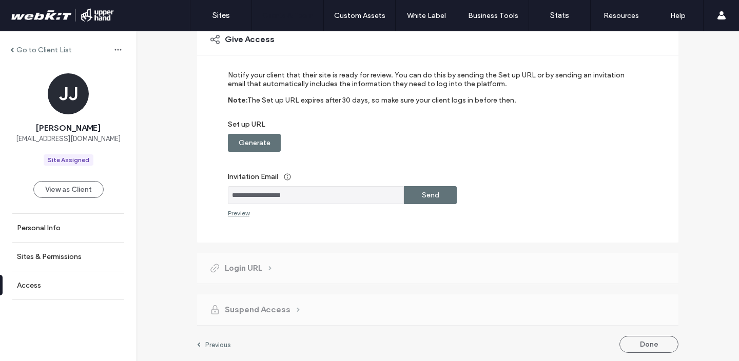 Image resolution: width=739 pixels, height=361 pixels. What do you see at coordinates (68, 160) in the screenshot?
I see `div: Site Assigned` at bounding box center [68, 160].